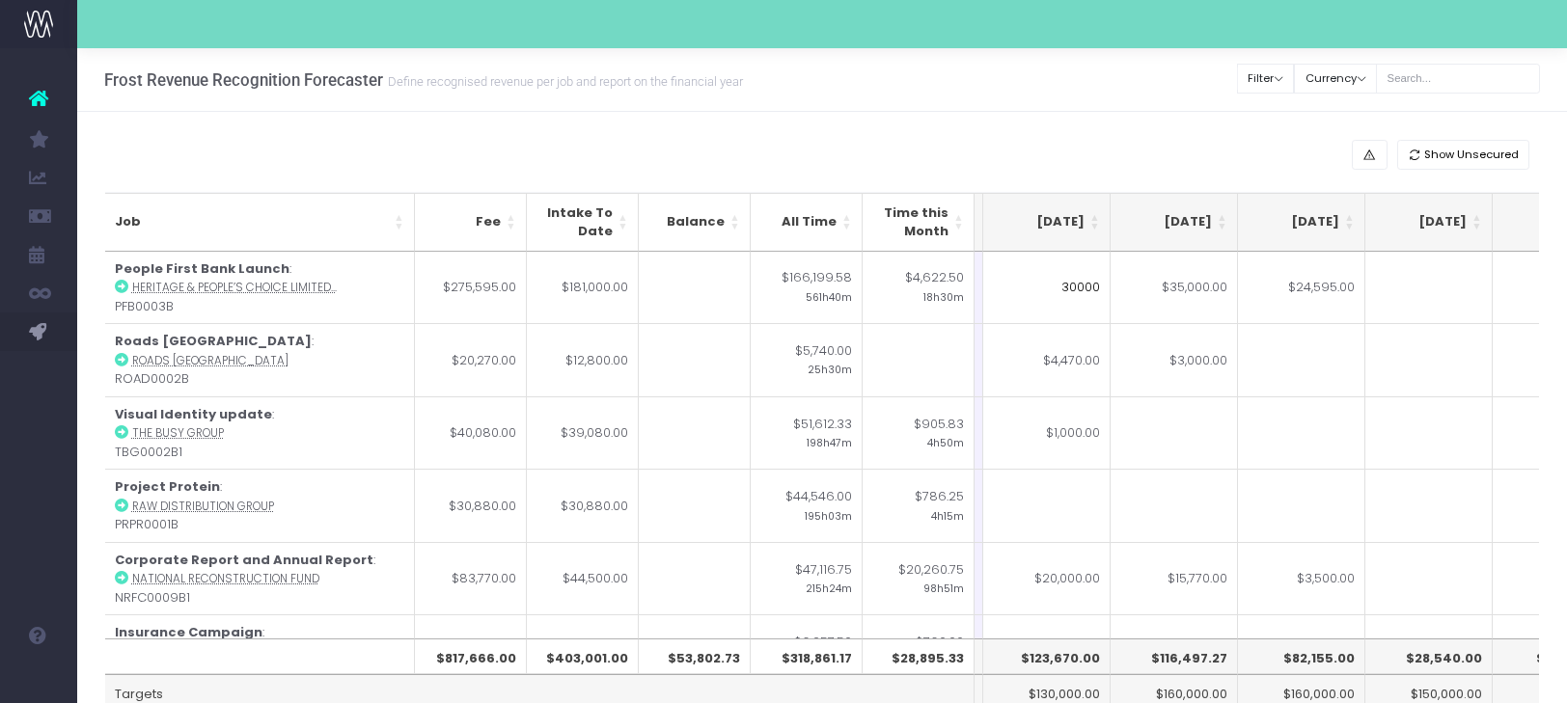  I want to click on td: $39,080.00, so click(583, 433).